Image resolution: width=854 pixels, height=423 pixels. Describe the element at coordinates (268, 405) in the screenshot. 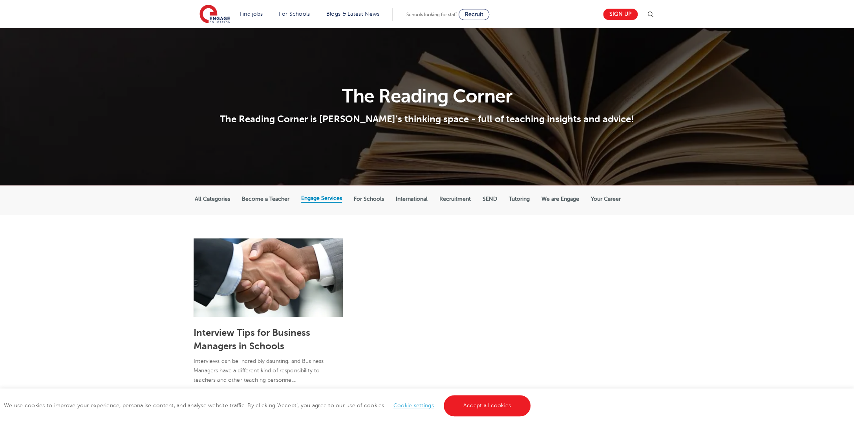

I see `span: We use cookies to improve your experience, personalise content, and analyse website traffic. By c...` at that location.